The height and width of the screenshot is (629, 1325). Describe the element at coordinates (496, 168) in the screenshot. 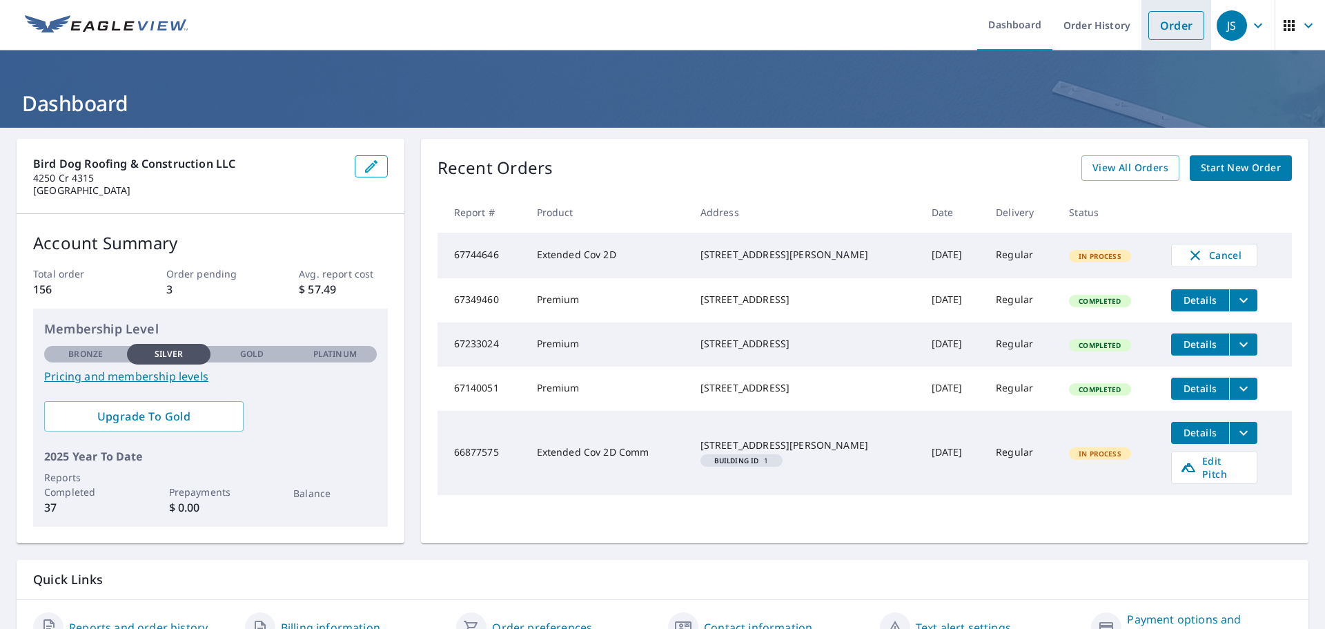

I see `p: Recent Orders` at that location.